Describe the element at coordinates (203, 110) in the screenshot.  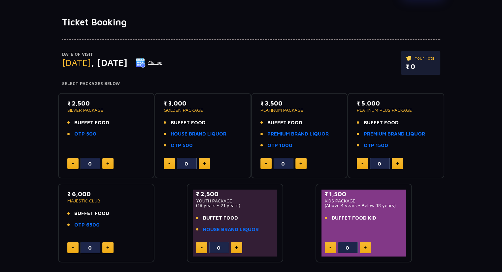
I see `p: GOLDEN PACKAGE` at that location.